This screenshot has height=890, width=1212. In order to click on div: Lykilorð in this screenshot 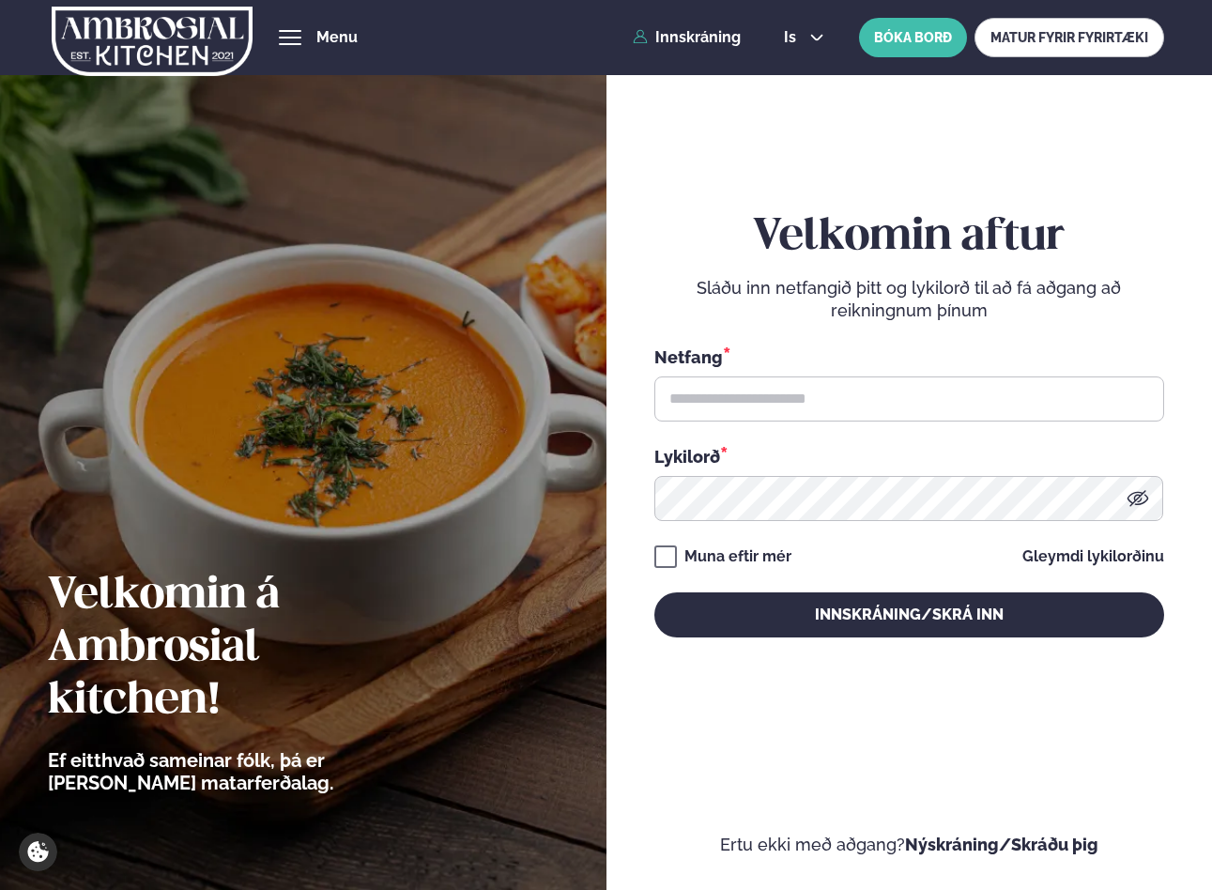, I will do `click(908, 456)`.